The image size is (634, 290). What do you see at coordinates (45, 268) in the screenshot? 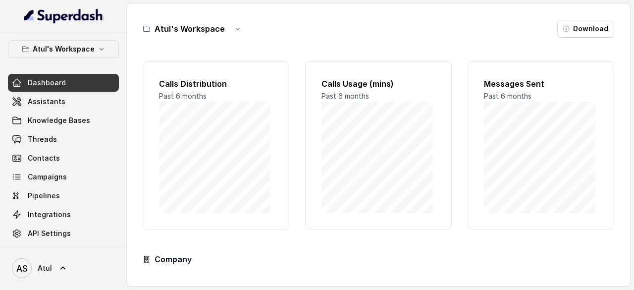
I see `span: Atul` at bounding box center [45, 268].